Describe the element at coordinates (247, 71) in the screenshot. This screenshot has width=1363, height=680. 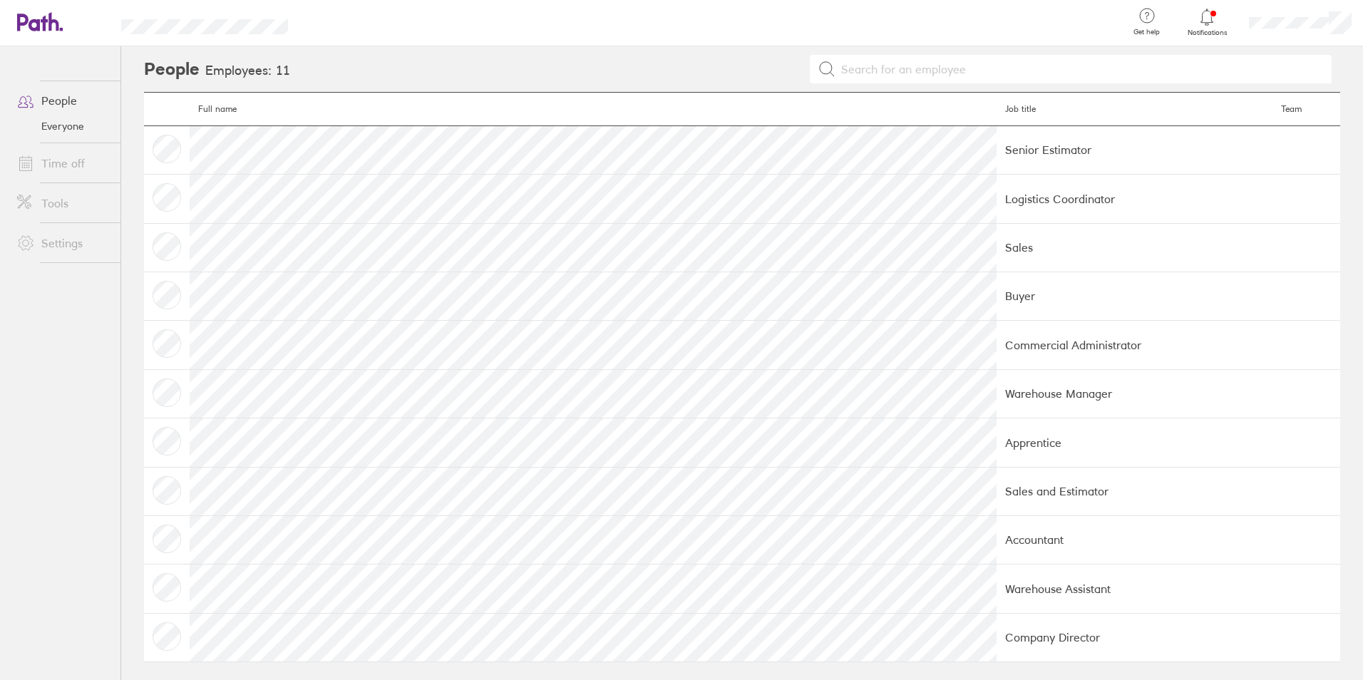
I see `h3: Employees: 11` at that location.